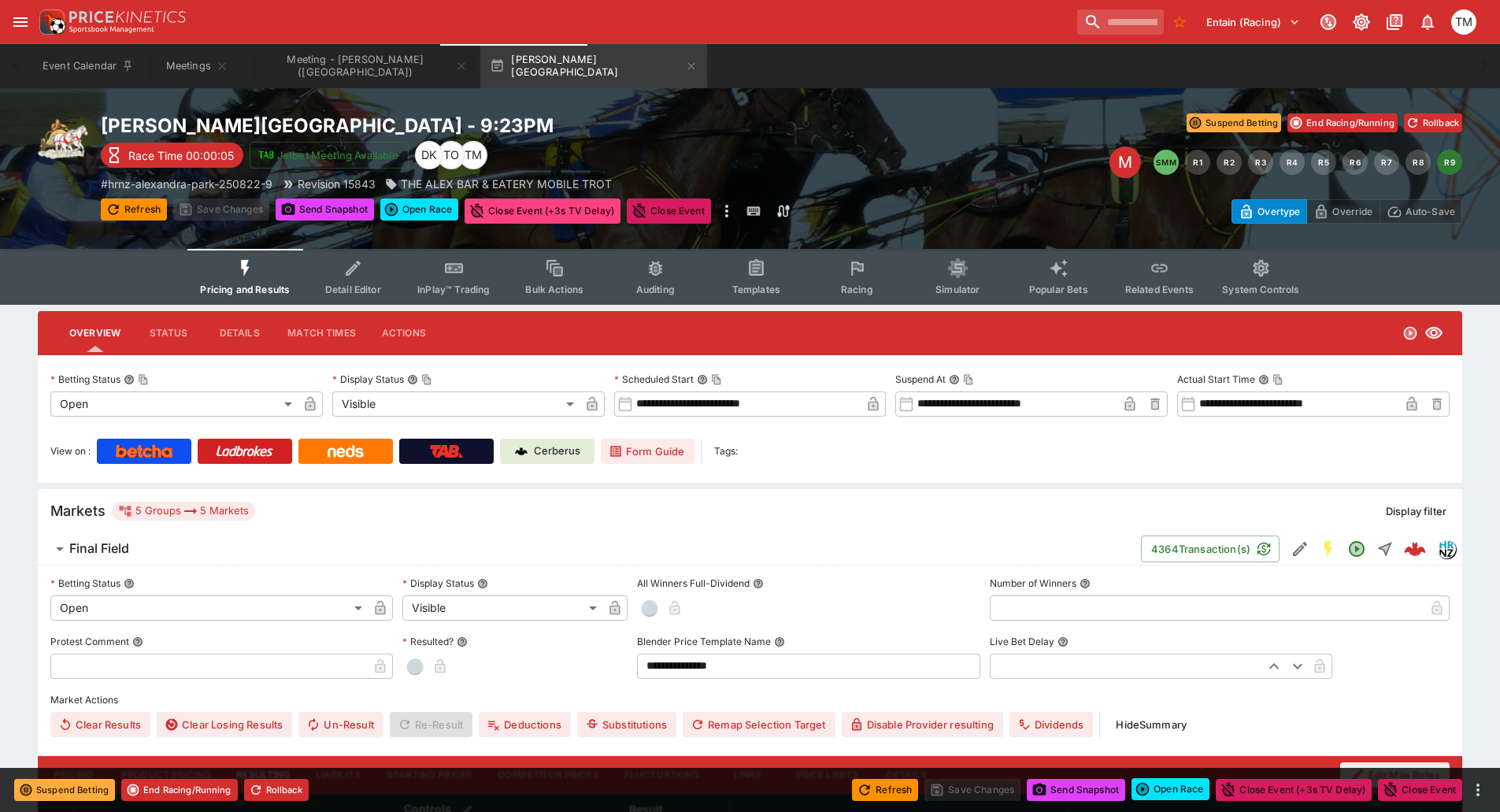 The width and height of the screenshot is (1500, 812). Describe the element at coordinates (749, 700) in the screenshot. I see `label: Market Actions` at that location.